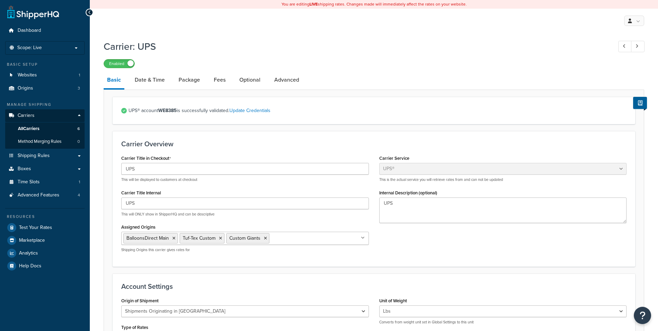 The height and width of the screenshot is (331, 658). I want to click on a: Origins3, so click(45, 88).